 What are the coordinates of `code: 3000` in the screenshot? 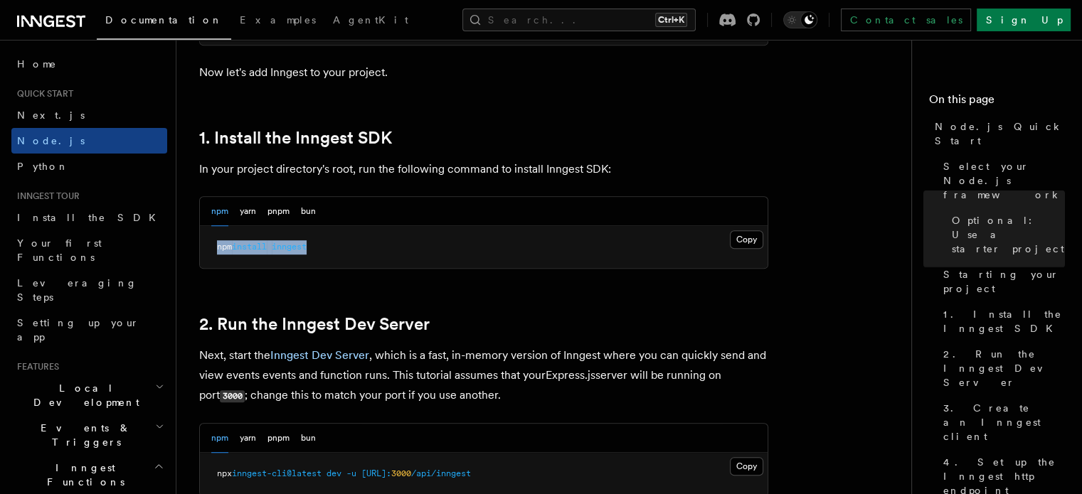 It's located at (232, 396).